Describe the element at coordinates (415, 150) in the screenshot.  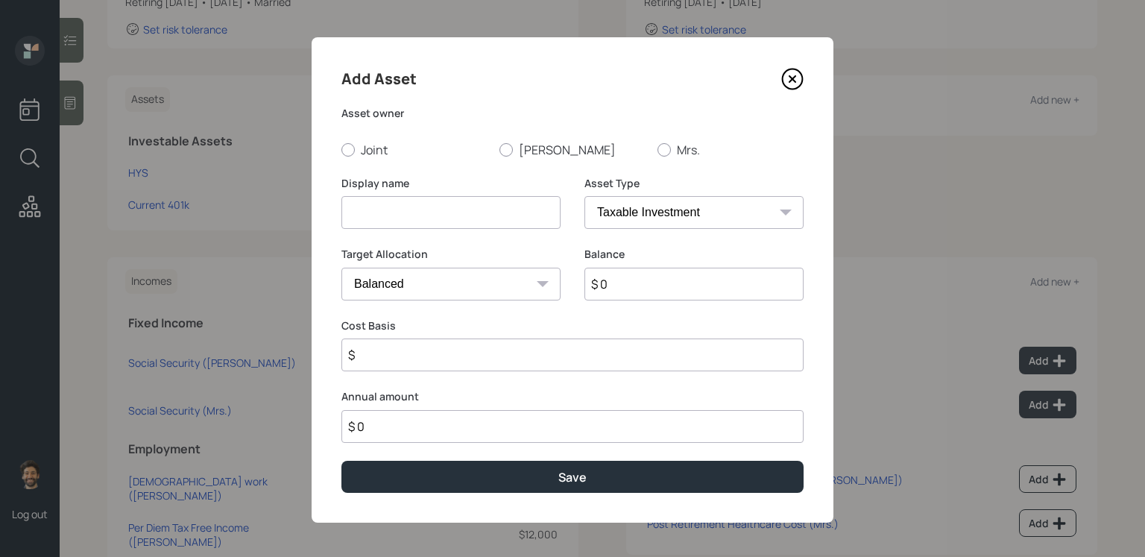
I see `label: Joint` at that location.